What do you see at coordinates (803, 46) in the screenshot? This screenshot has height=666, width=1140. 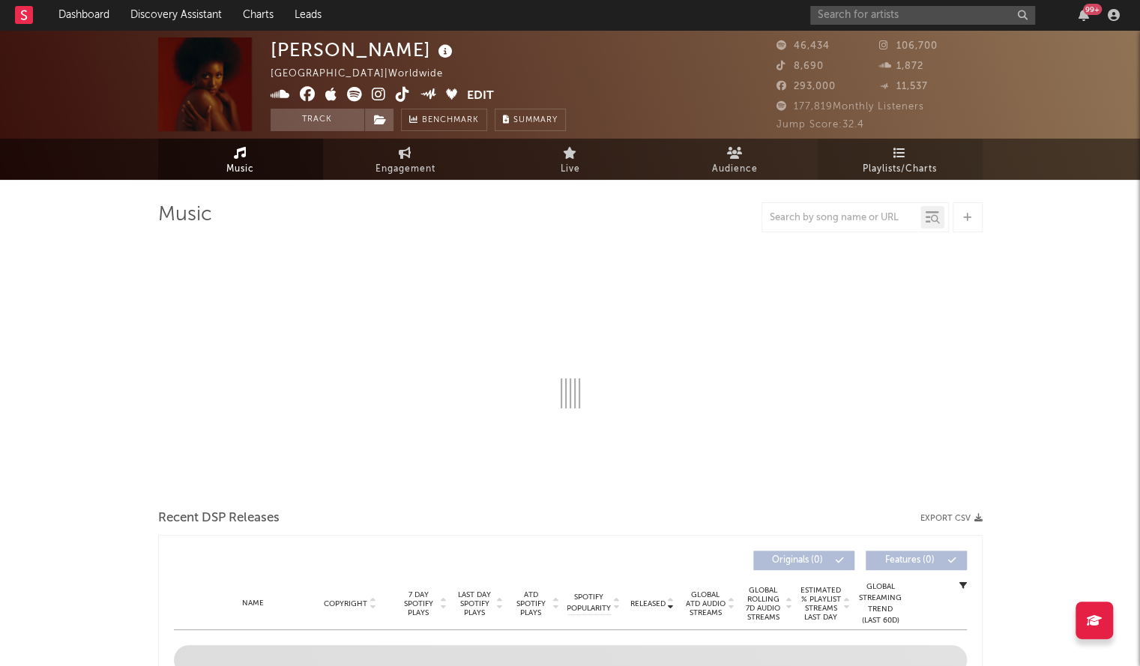 I see `span: 46,434` at bounding box center [803, 46].